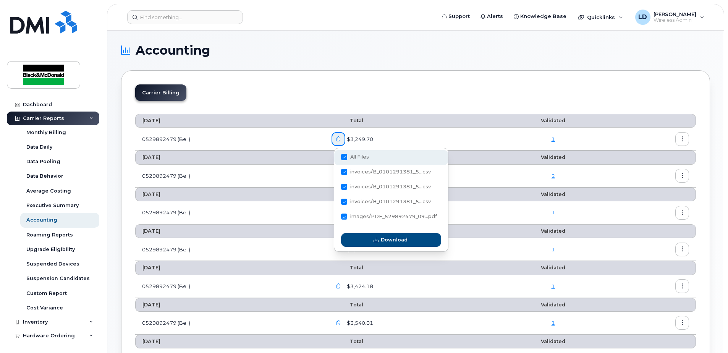 The height and width of the screenshot is (353, 728). What do you see at coordinates (553, 176) in the screenshot?
I see `a: 2` at bounding box center [553, 176].